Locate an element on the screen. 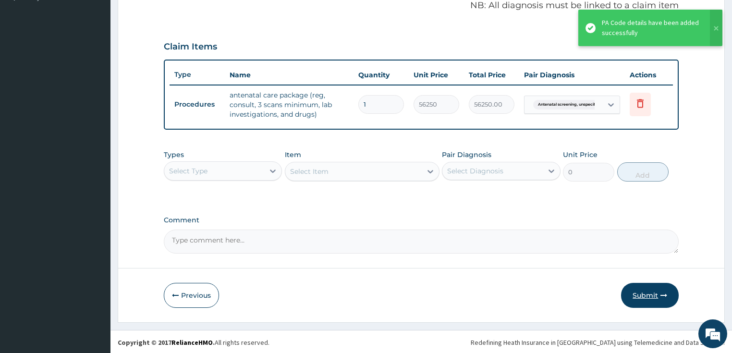 This screenshot has width=732, height=353. span: Antenatal screening, unspecifi... is located at coordinates (568, 105).